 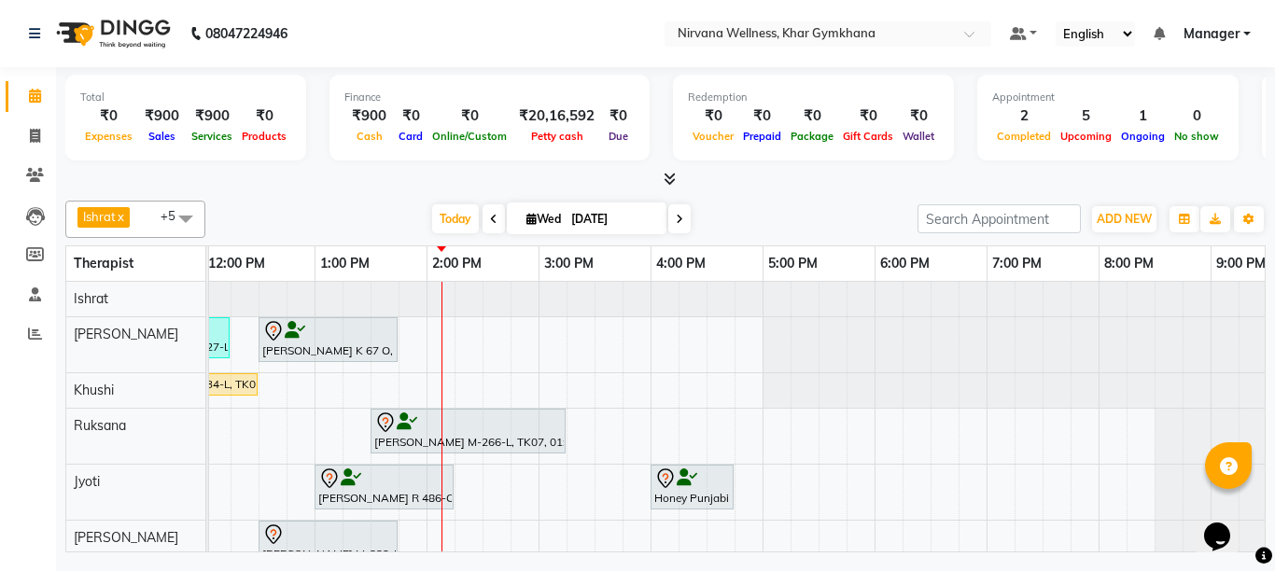 I want to click on div: Honey Punjabi P-641-O, TK06, 04:00 PM-04:45 PM, Head Neck & Shoulder, so click(x=692, y=487).